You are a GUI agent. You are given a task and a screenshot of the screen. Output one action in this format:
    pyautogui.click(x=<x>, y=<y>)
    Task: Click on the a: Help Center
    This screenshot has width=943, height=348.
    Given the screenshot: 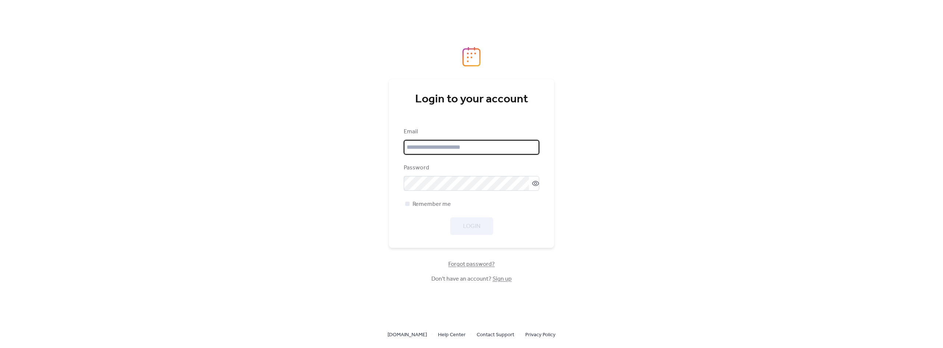 What is the action you would take?
    pyautogui.click(x=451, y=334)
    